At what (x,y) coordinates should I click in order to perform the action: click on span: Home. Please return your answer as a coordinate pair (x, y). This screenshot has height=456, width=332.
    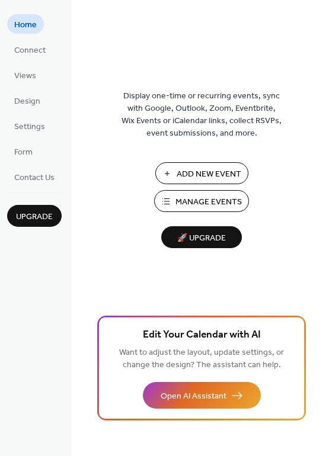
    Looking at the image, I should click on (25, 25).